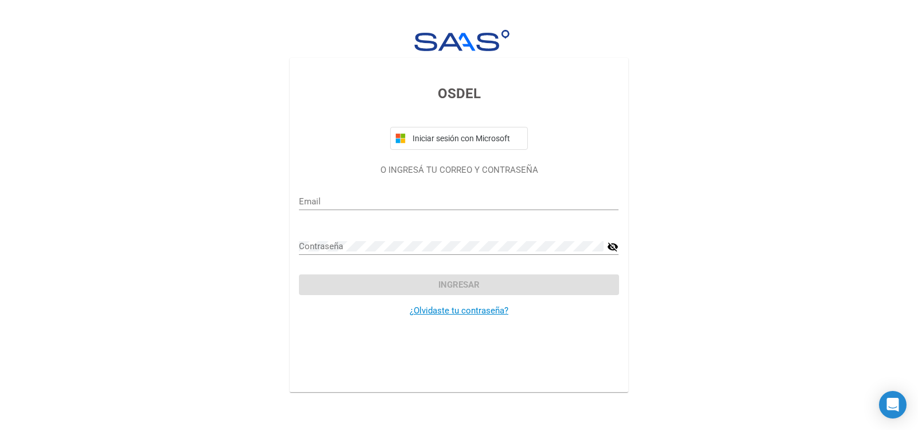 The image size is (918, 430). I want to click on a: ¿Olvidaste tu contraseña?, so click(459, 310).